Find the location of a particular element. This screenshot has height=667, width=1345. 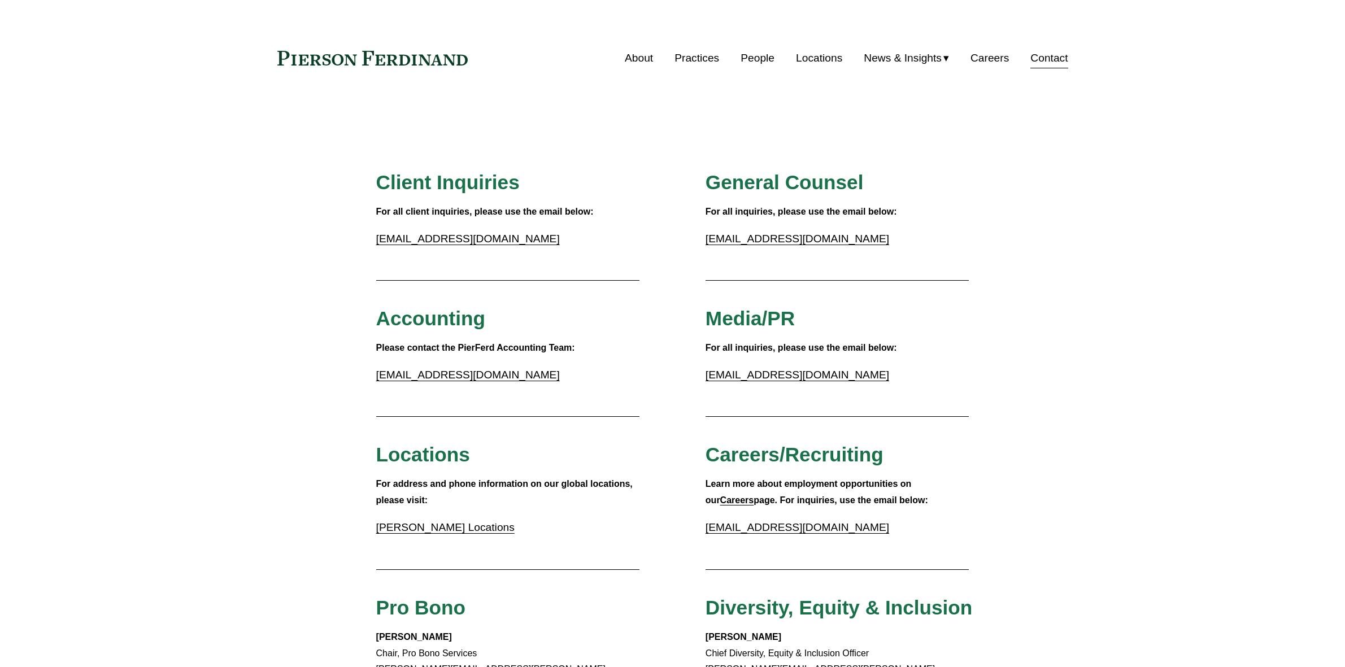

strong: For address and phone information on our global locations, please visit: is located at coordinates (506, 492).